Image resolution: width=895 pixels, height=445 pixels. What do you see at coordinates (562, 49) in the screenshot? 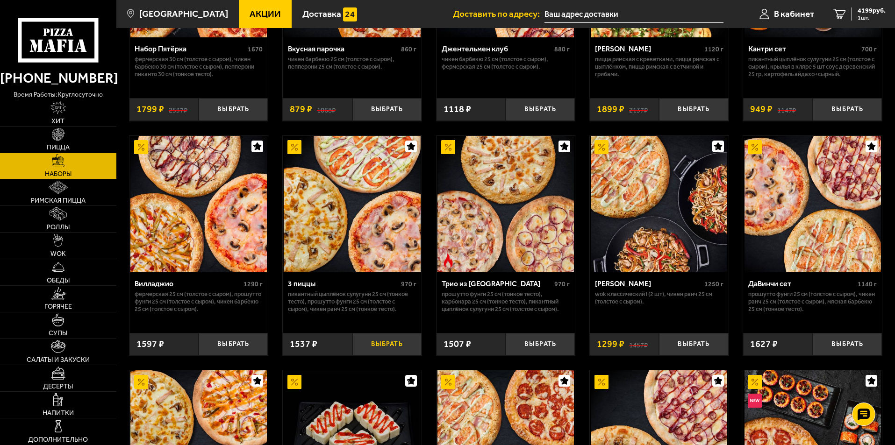
I see `span: 880 г` at bounding box center [562, 49].